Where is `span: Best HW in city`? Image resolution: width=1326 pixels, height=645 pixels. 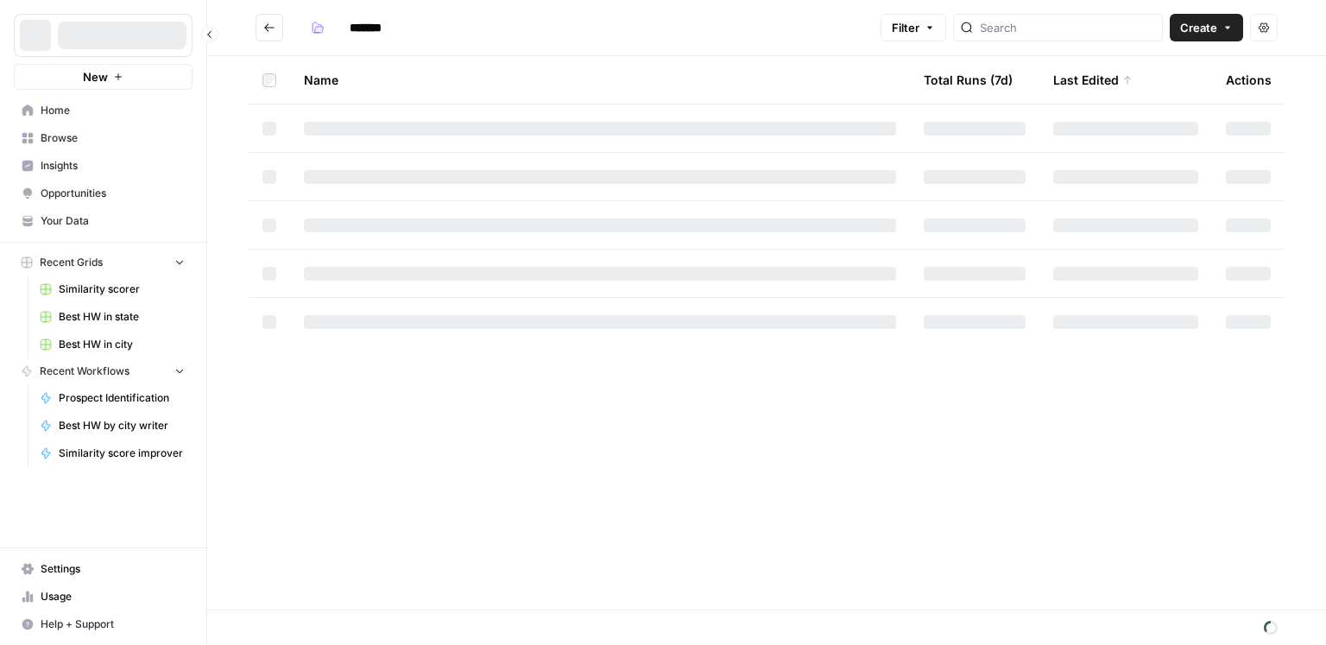
span: Best HW in city is located at coordinates (122, 345).